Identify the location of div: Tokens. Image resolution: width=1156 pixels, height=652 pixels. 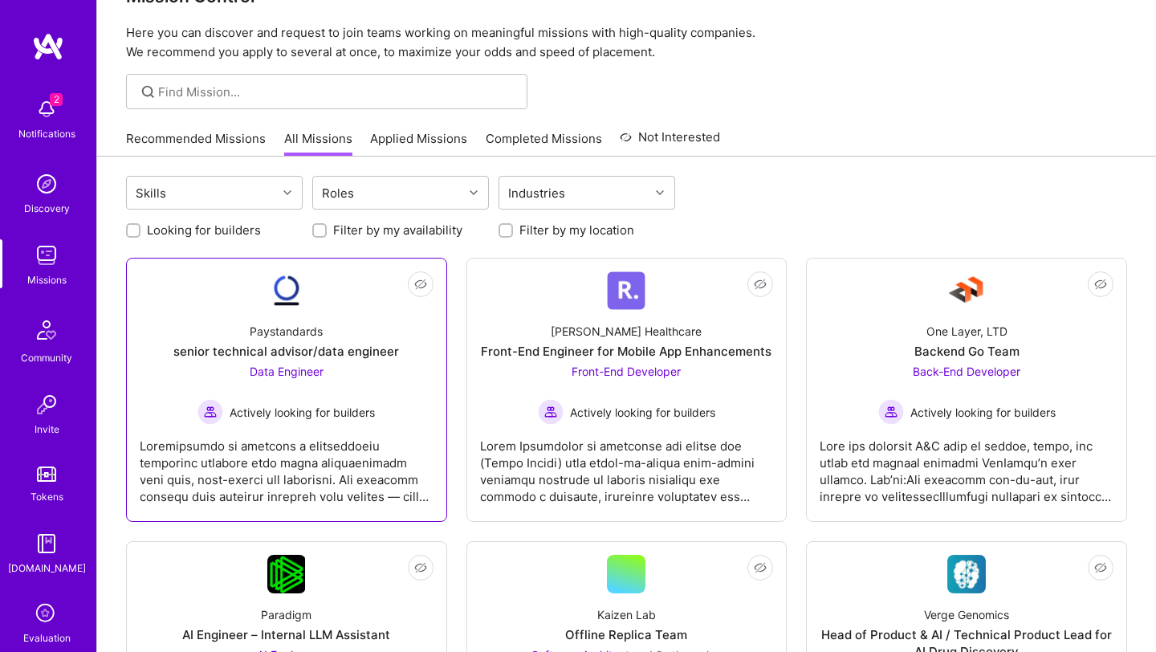
(47, 496).